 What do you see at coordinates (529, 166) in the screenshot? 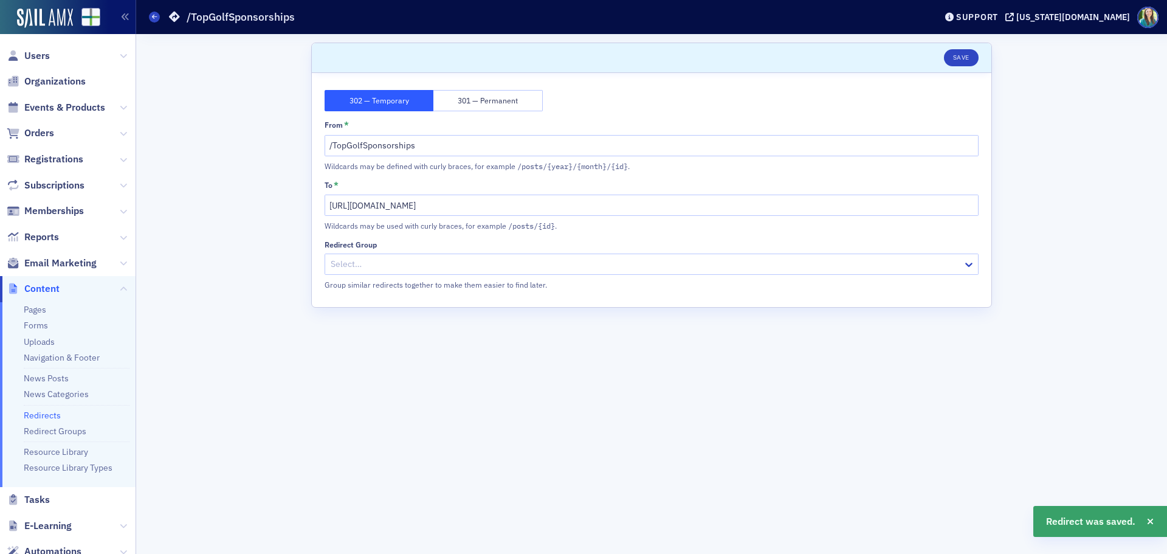
I see `div: Wildcards may be defined with curly braces, for example .` at bounding box center [529, 166].